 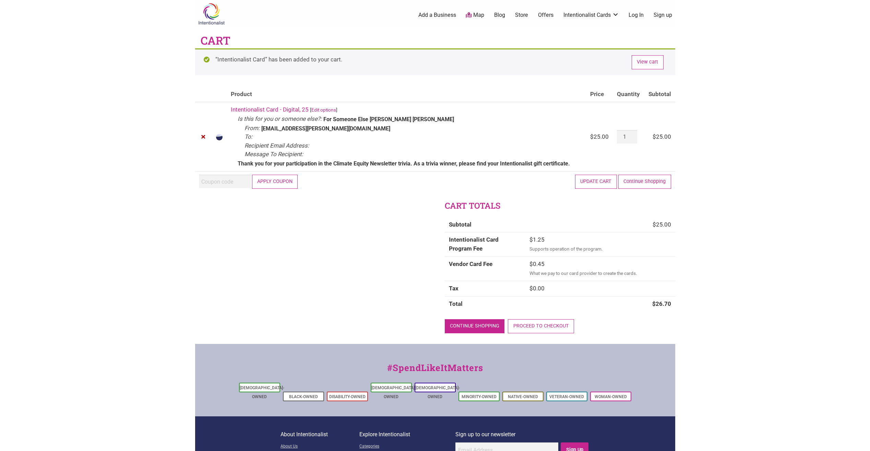 I want to click on a: Minority-Owned, so click(x=479, y=397).